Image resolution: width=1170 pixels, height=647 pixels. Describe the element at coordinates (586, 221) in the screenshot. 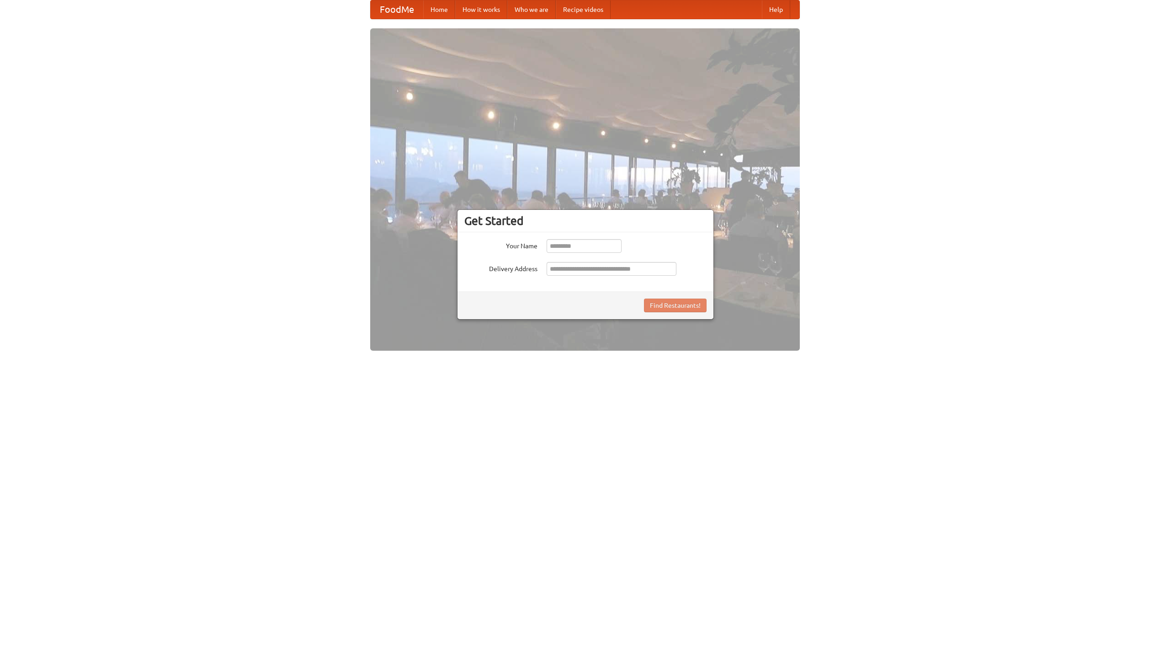

I see `h3: Get Started` at that location.